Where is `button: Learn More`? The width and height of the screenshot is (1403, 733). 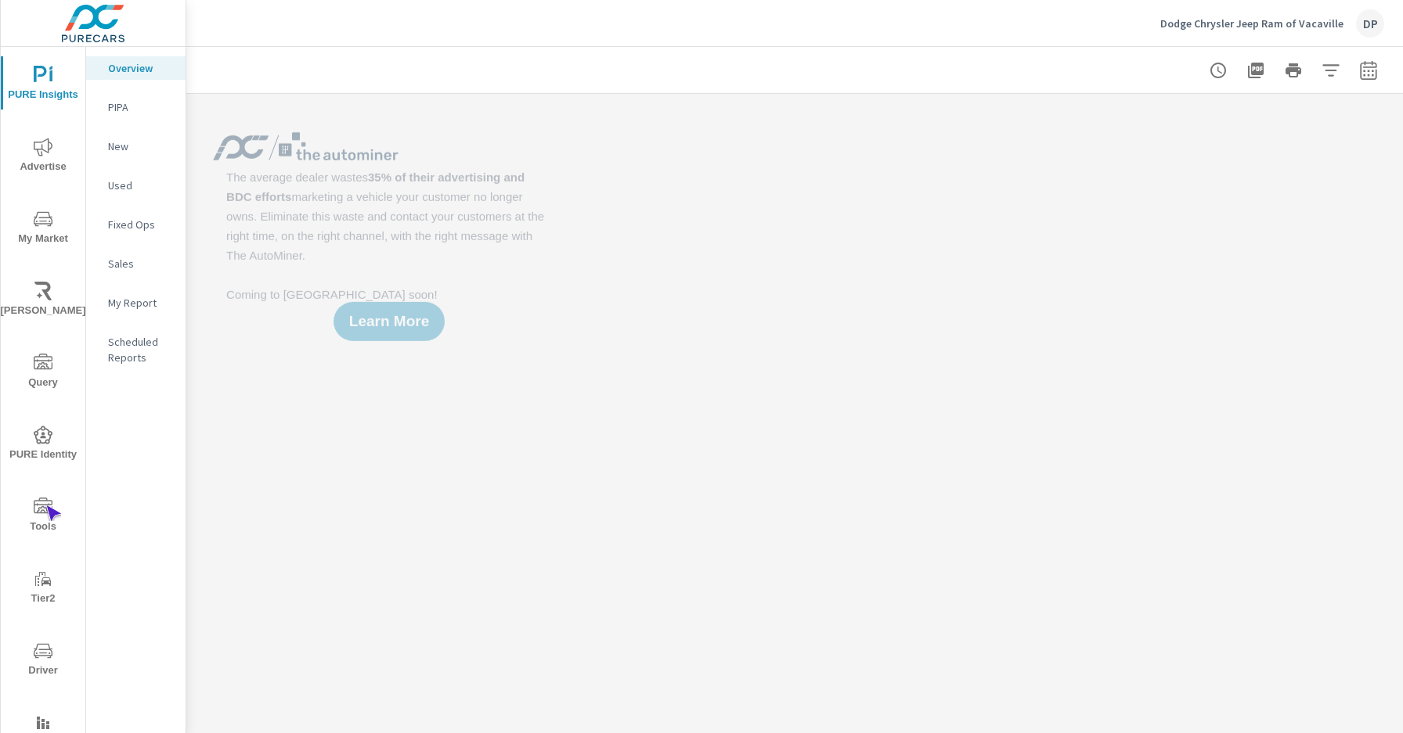 button: Learn More is located at coordinates (389, 322).